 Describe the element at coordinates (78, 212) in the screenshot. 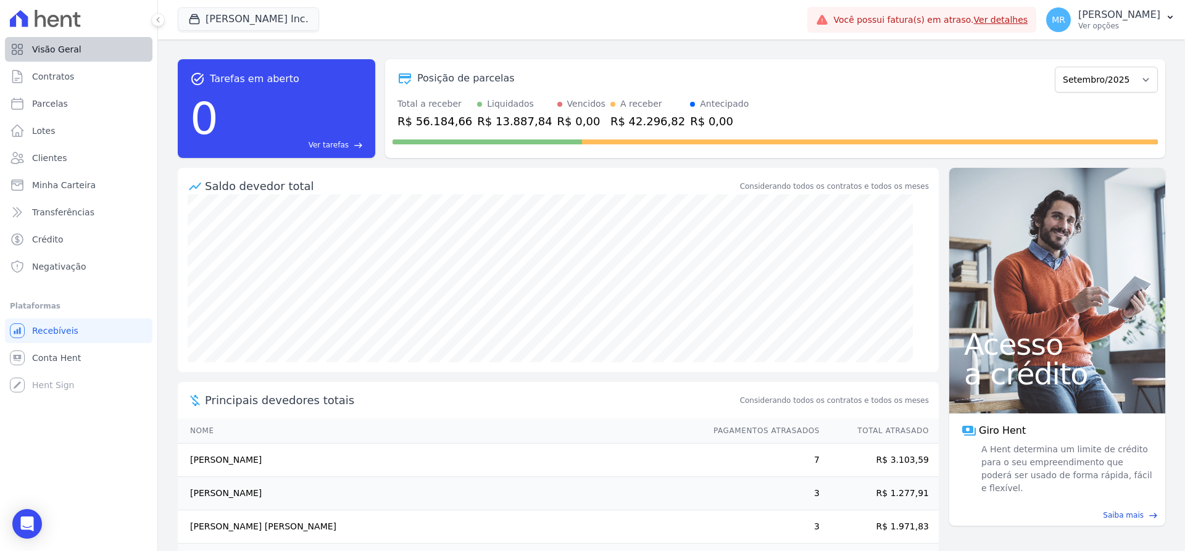

I see `a: Transferências` at that location.